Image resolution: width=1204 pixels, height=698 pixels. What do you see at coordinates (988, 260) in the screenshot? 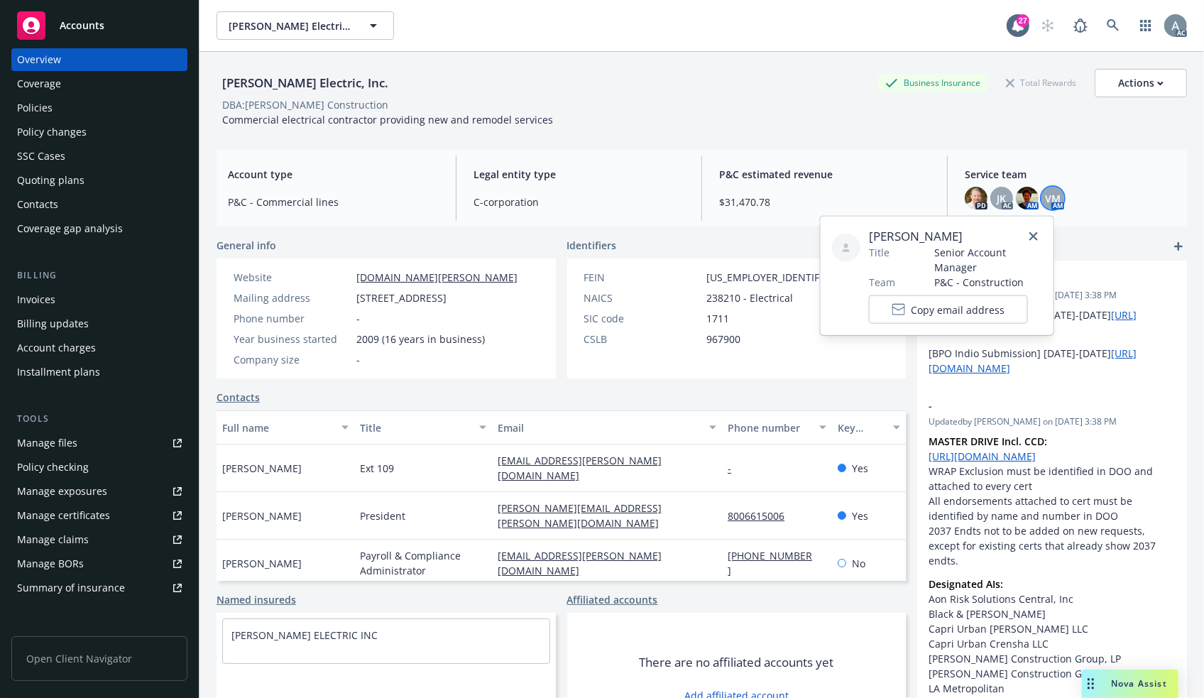
I see `span: Senior Account Manager` at bounding box center [988, 260].